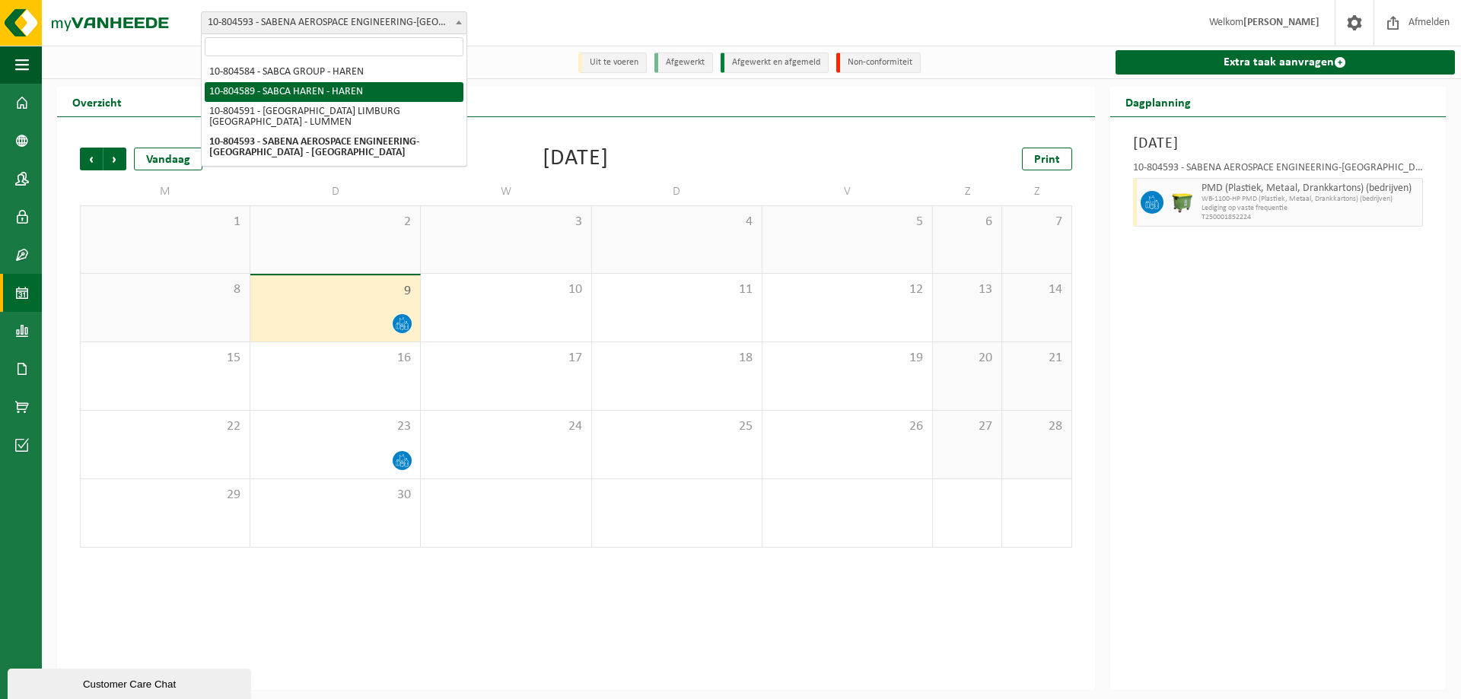 Image resolution: width=1461 pixels, height=699 pixels. What do you see at coordinates (505, 222) in the screenshot?
I see `span: 3` at bounding box center [505, 222].